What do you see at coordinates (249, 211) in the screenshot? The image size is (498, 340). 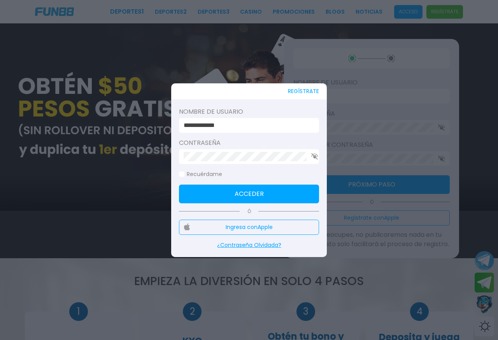 I see `p: Ó` at bounding box center [249, 211].